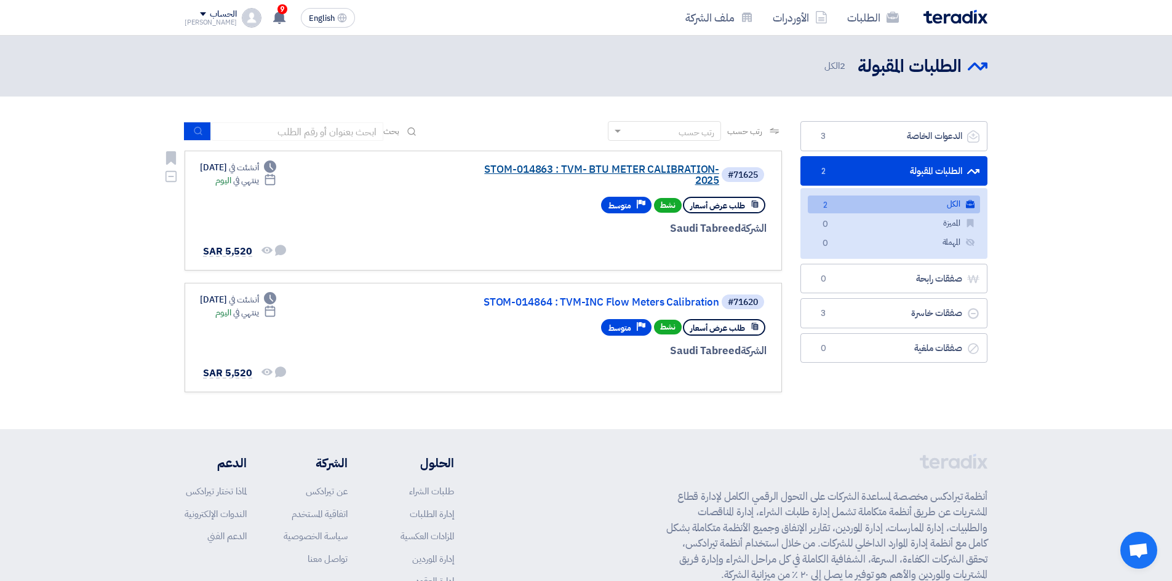  I want to click on a: إدارة الموردين, so click(433, 559).